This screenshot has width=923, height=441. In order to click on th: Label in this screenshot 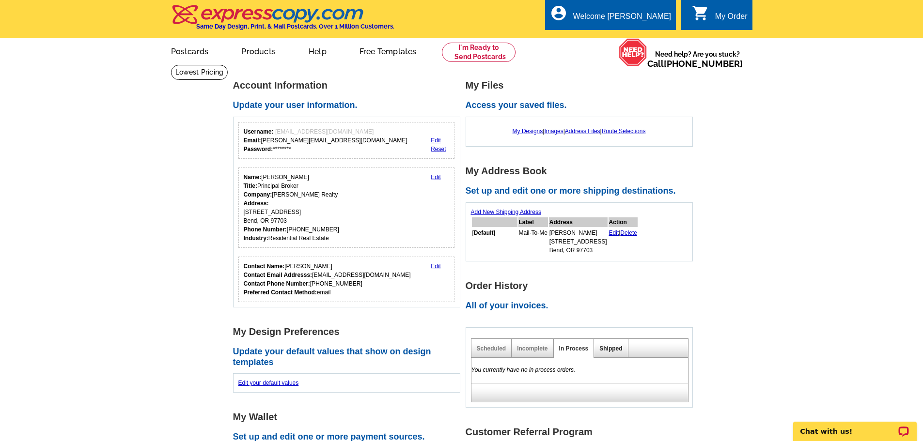, I will do `click(533, 222)`.